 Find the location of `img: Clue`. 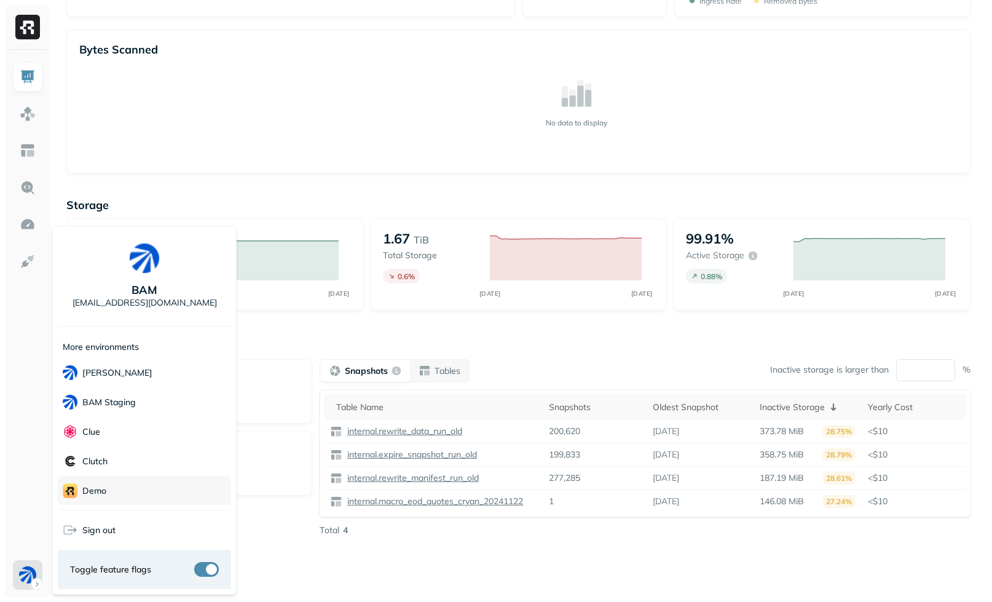

img: Clue is located at coordinates (70, 432).